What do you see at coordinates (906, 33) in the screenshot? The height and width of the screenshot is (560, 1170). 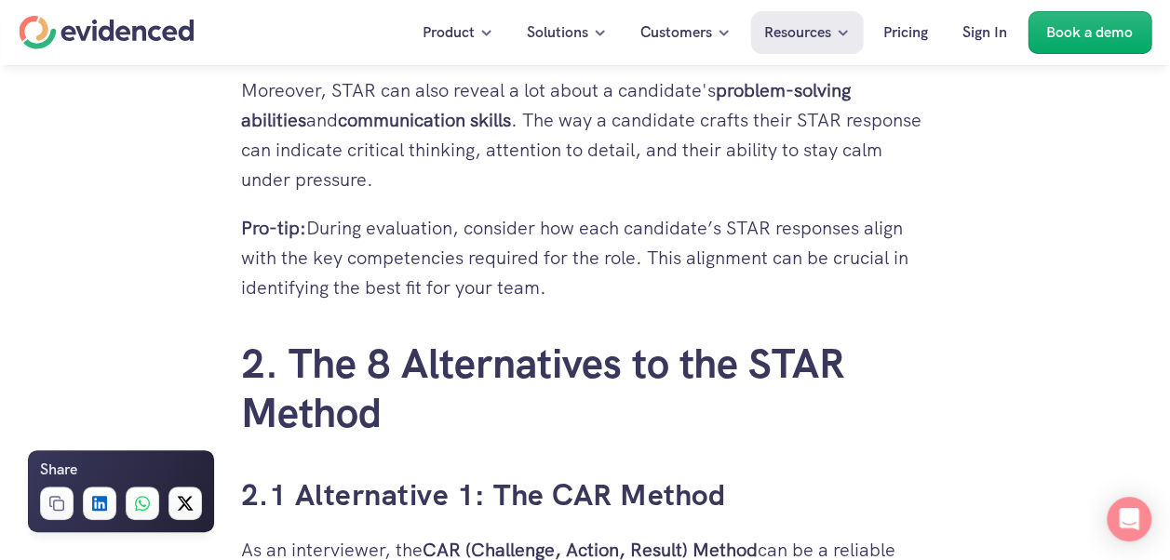 I see `p: Pricing` at bounding box center [906, 33].